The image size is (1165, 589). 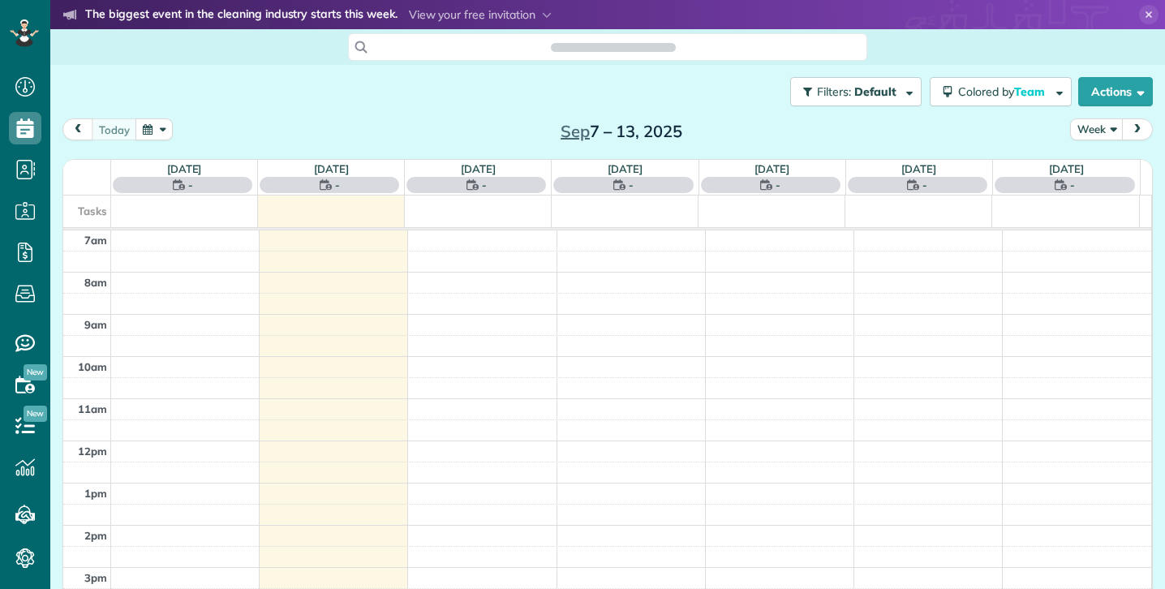 What do you see at coordinates (96, 578) in the screenshot?
I see `span: 3pm` at bounding box center [96, 578].